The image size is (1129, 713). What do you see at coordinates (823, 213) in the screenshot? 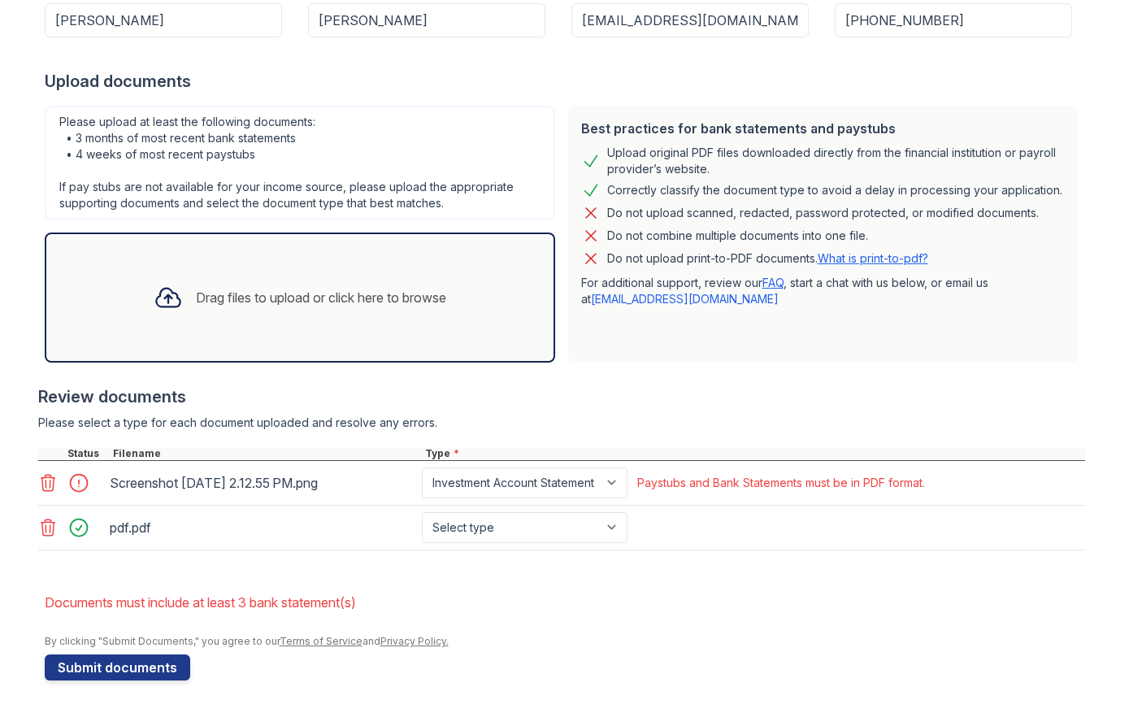
I see `div: Do not upload scanned, redacted, password protected, or modified documents.` at bounding box center [823, 213].